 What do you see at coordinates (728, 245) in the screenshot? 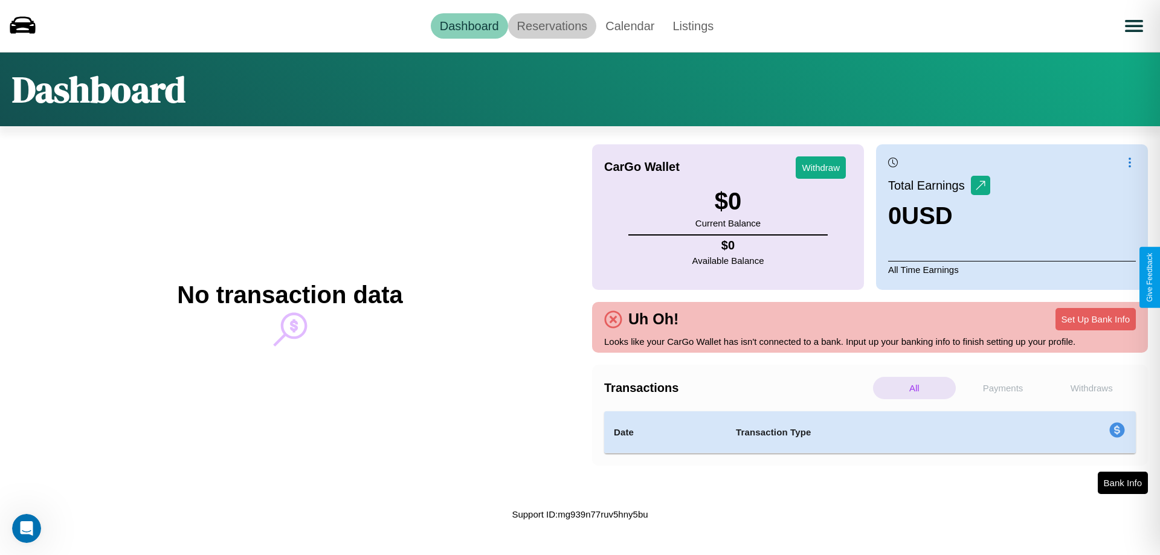
I see `h4: $ 0` at bounding box center [728, 245].